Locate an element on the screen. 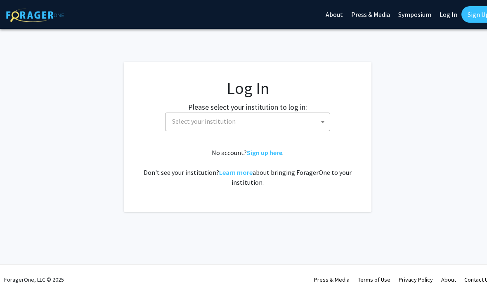 Image resolution: width=487 pixels, height=294 pixels. a: Terms of Use is located at coordinates (374, 280).